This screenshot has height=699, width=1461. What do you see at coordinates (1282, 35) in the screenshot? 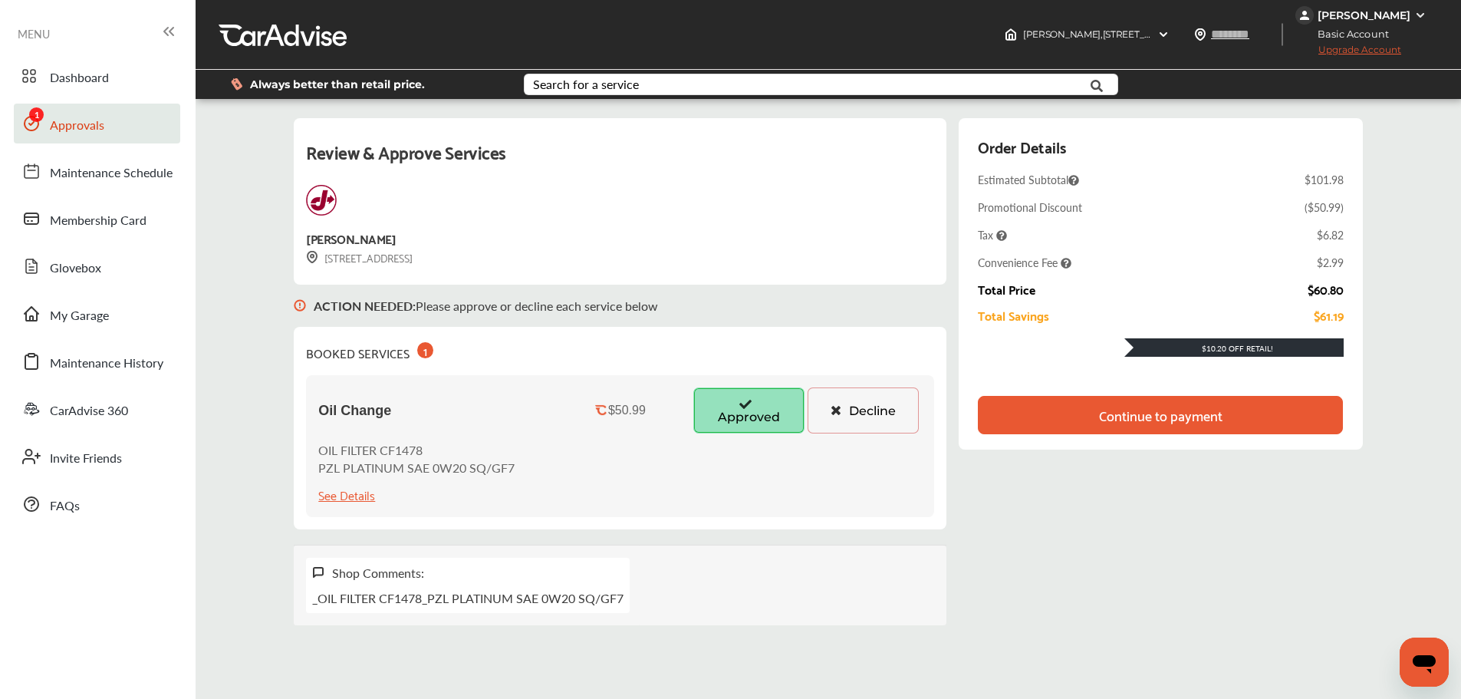
I see `img: header-divider.bc55588e.svg` at bounding box center [1282, 35].